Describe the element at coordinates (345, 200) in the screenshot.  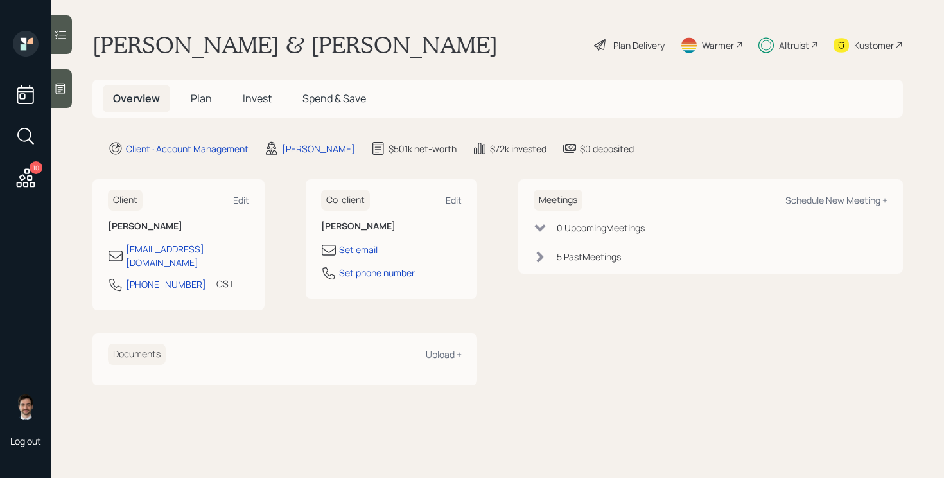
I see `h6: Co-client` at that location.